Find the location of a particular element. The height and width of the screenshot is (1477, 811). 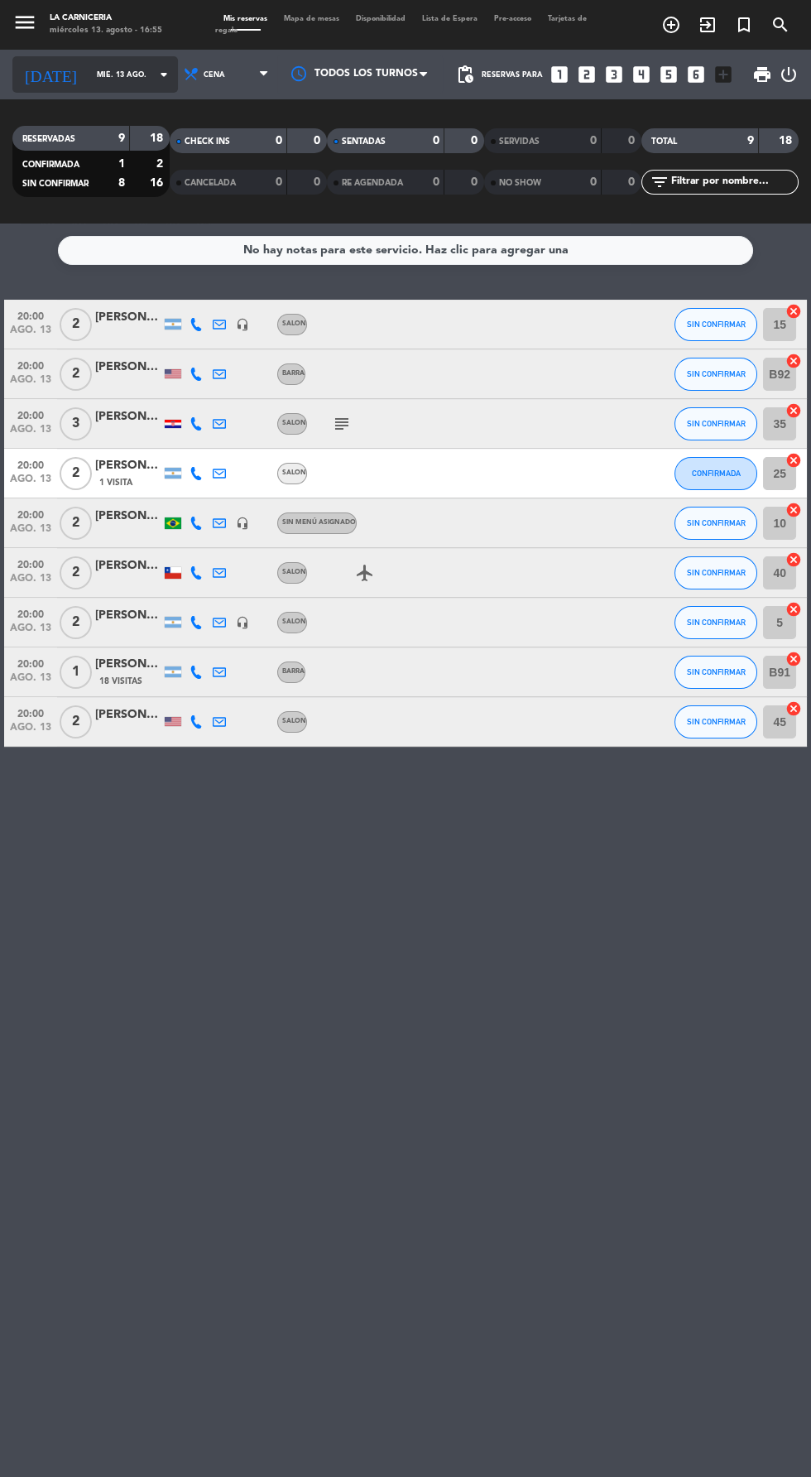

span: TOTAL is located at coordinates (664, 142).